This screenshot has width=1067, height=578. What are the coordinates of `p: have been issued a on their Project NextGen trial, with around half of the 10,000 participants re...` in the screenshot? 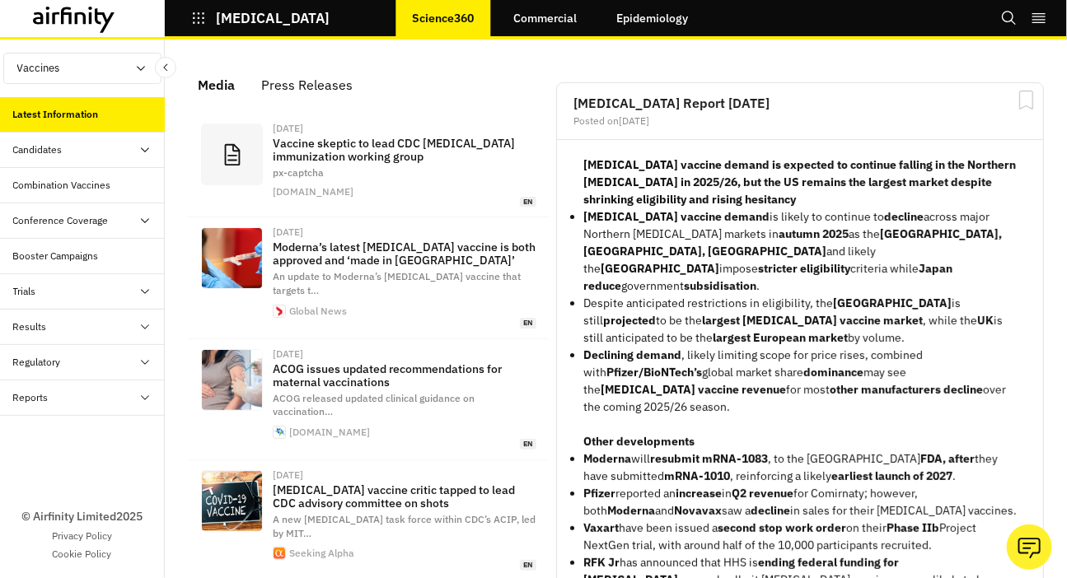 It's located at (800, 537).